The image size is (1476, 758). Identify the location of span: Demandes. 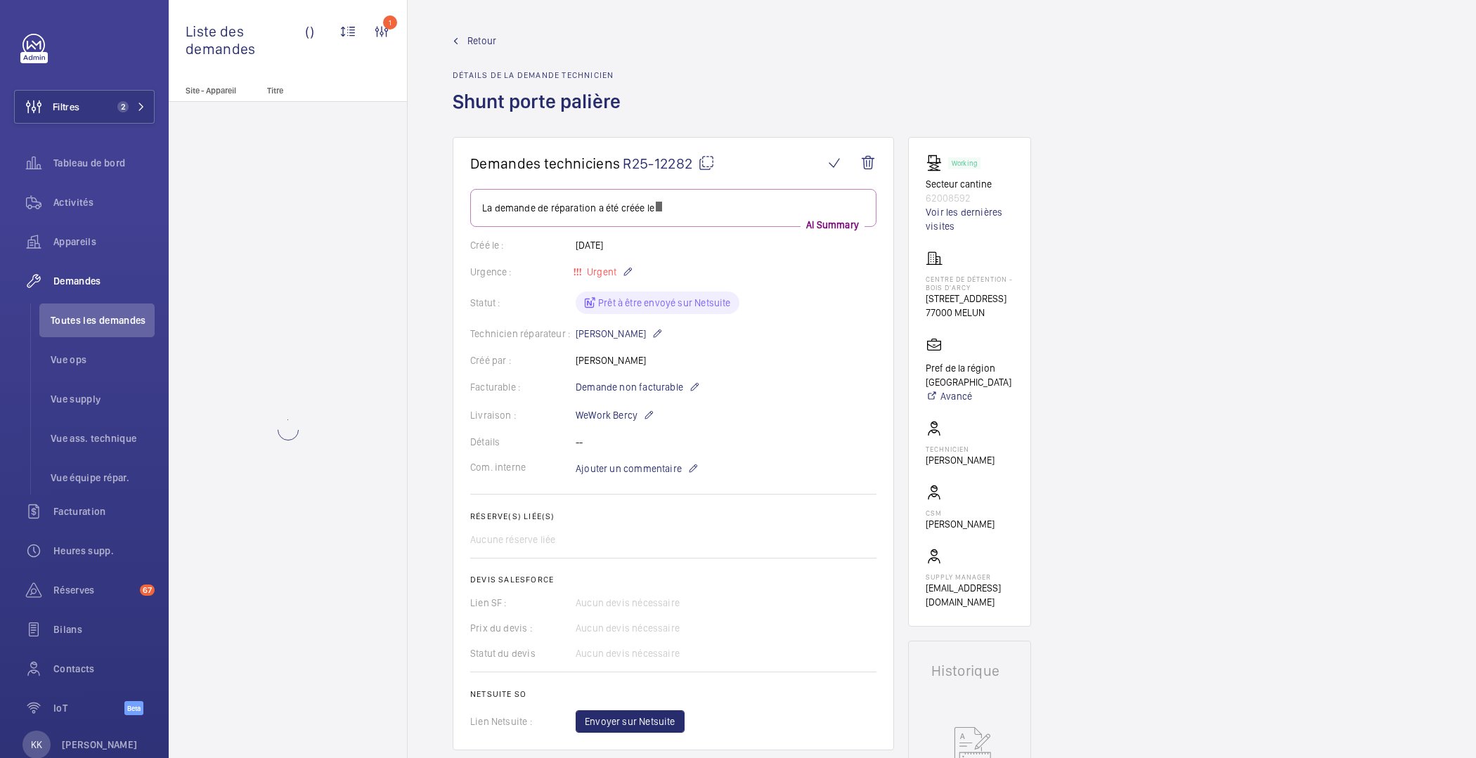
(104, 281).